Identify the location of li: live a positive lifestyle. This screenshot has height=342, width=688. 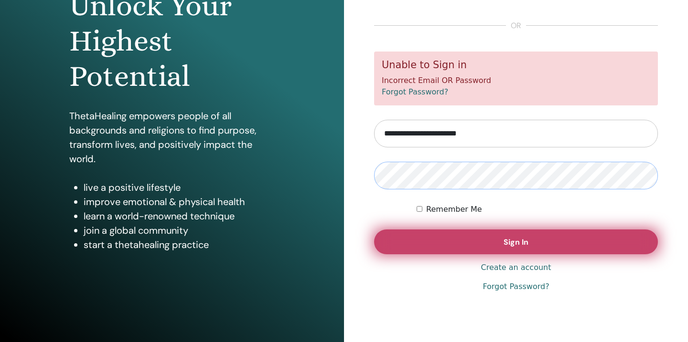
(179, 188).